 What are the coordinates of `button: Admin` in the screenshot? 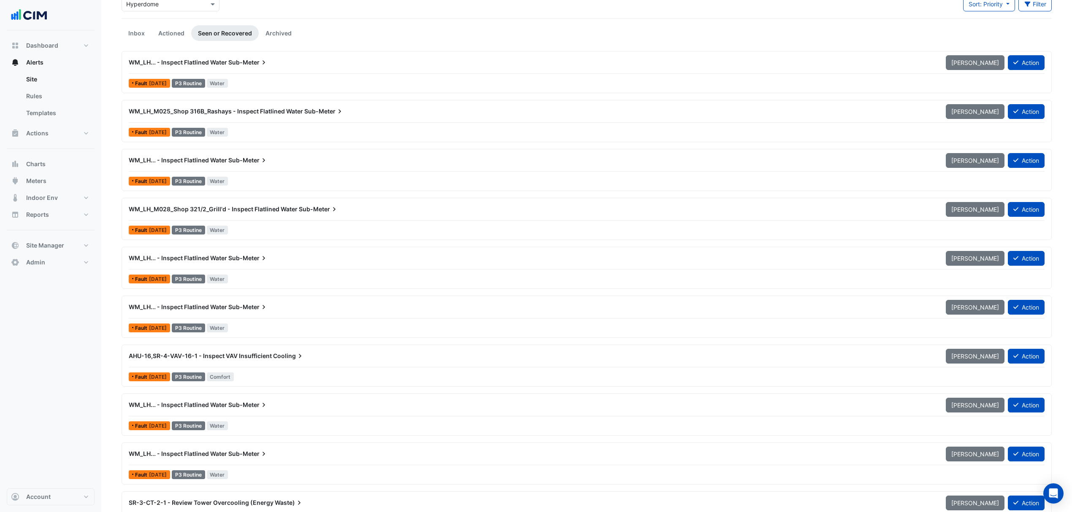 It's located at (51, 262).